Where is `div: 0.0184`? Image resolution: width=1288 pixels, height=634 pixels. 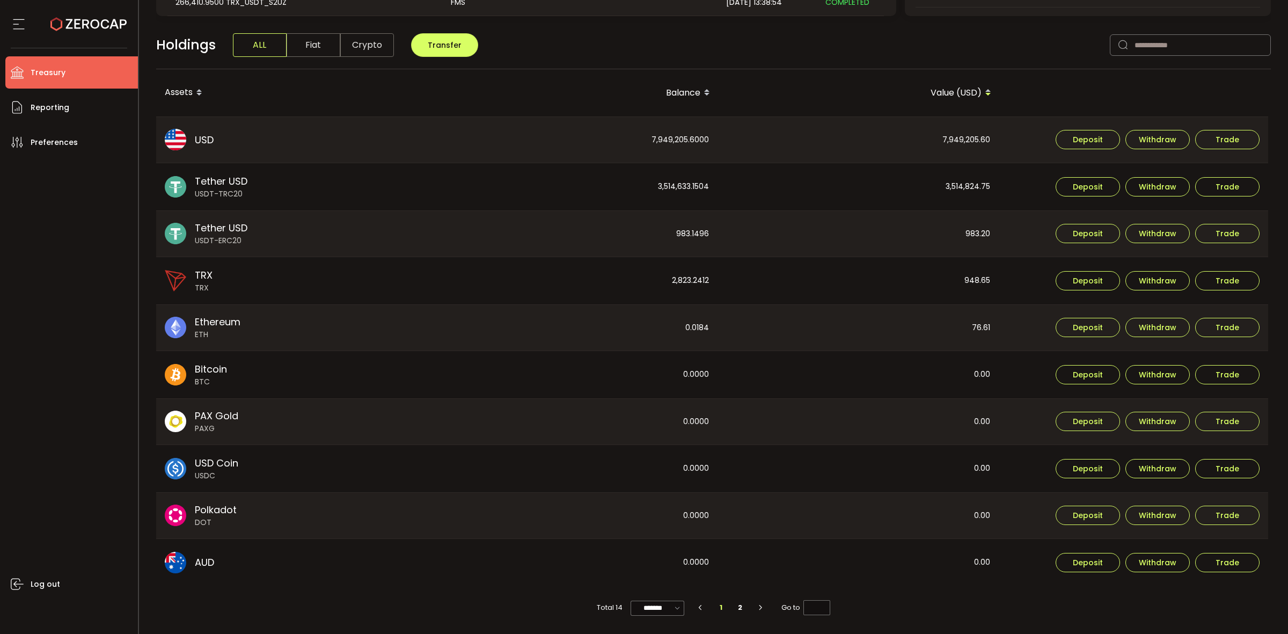
div: 0.0184 is located at coordinates (578, 328).